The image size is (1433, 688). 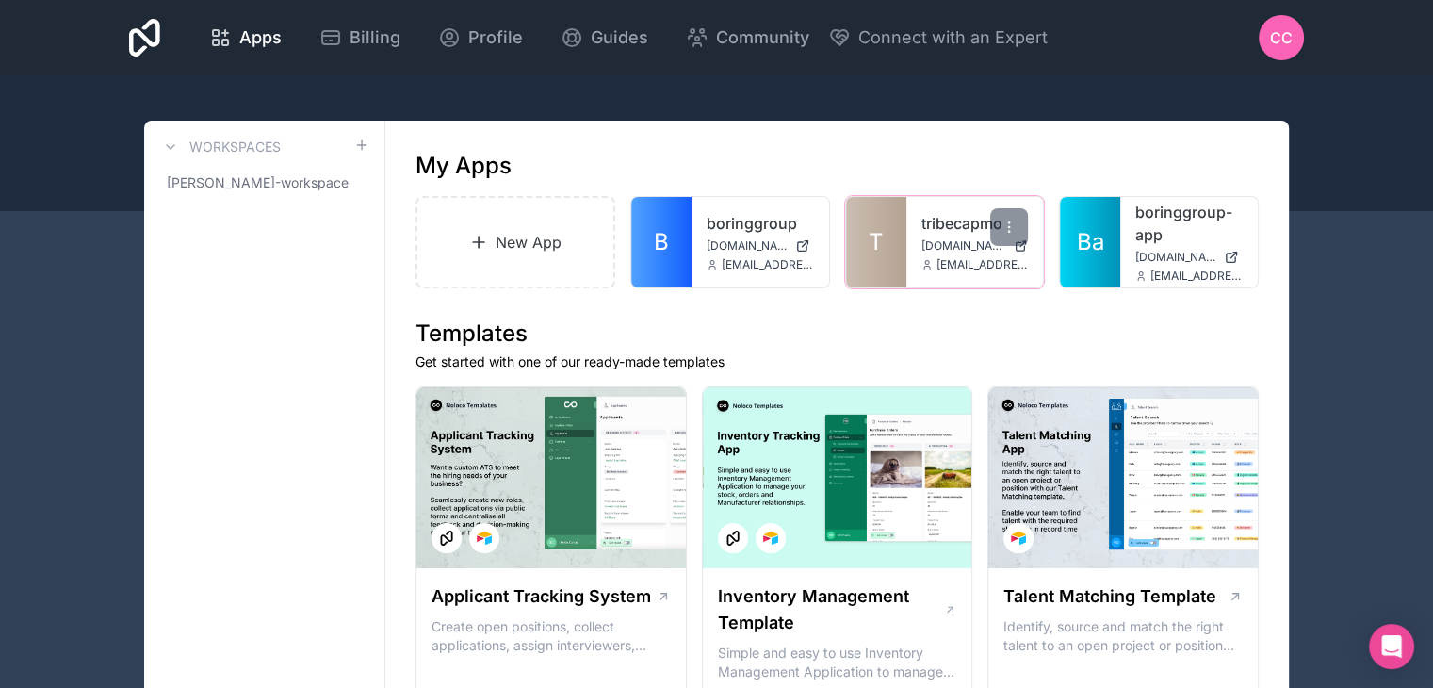 I want to click on span: CC, so click(x=1281, y=38).